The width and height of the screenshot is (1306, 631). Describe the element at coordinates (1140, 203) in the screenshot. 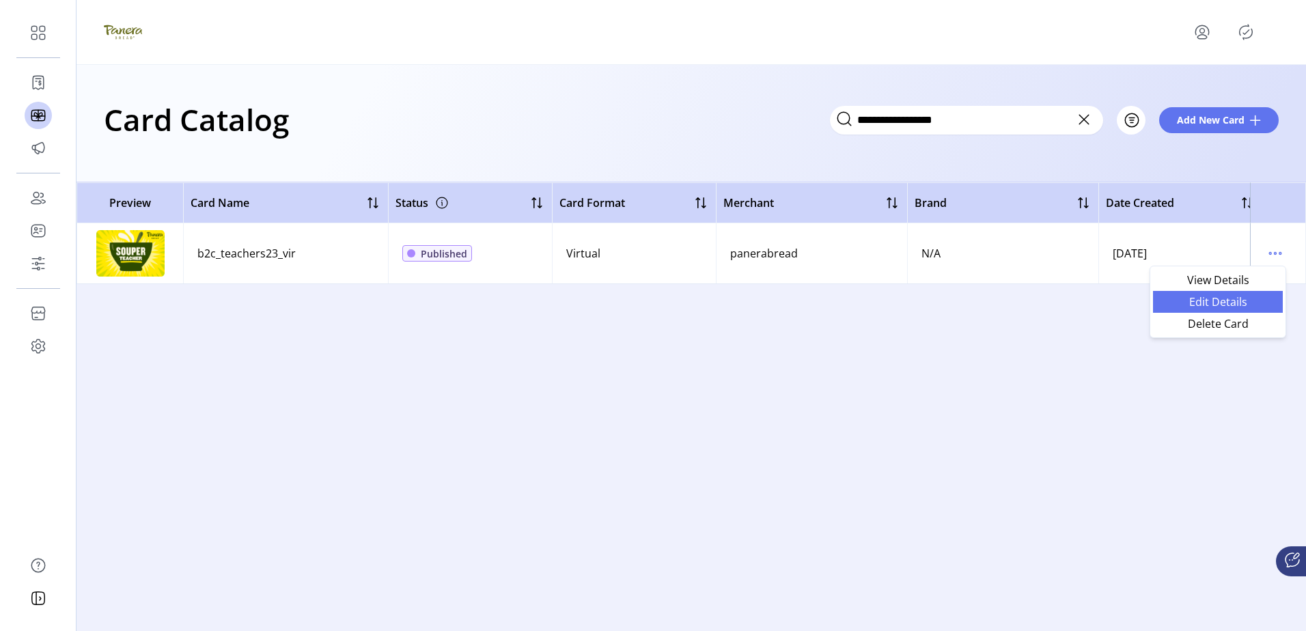

I see `span: Date Created` at that location.